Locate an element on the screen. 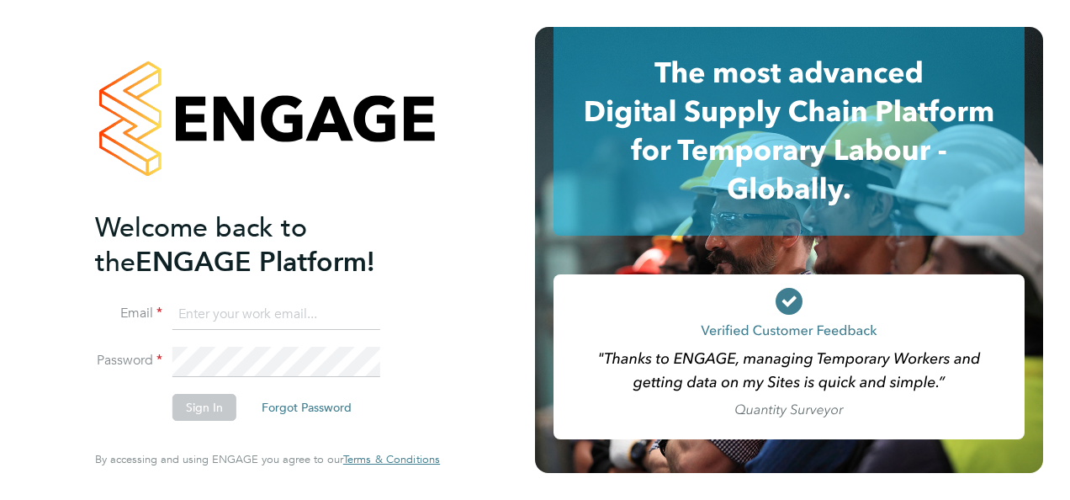 The height and width of the screenshot is (500, 1070). button: Sign In is located at coordinates (204, 407).